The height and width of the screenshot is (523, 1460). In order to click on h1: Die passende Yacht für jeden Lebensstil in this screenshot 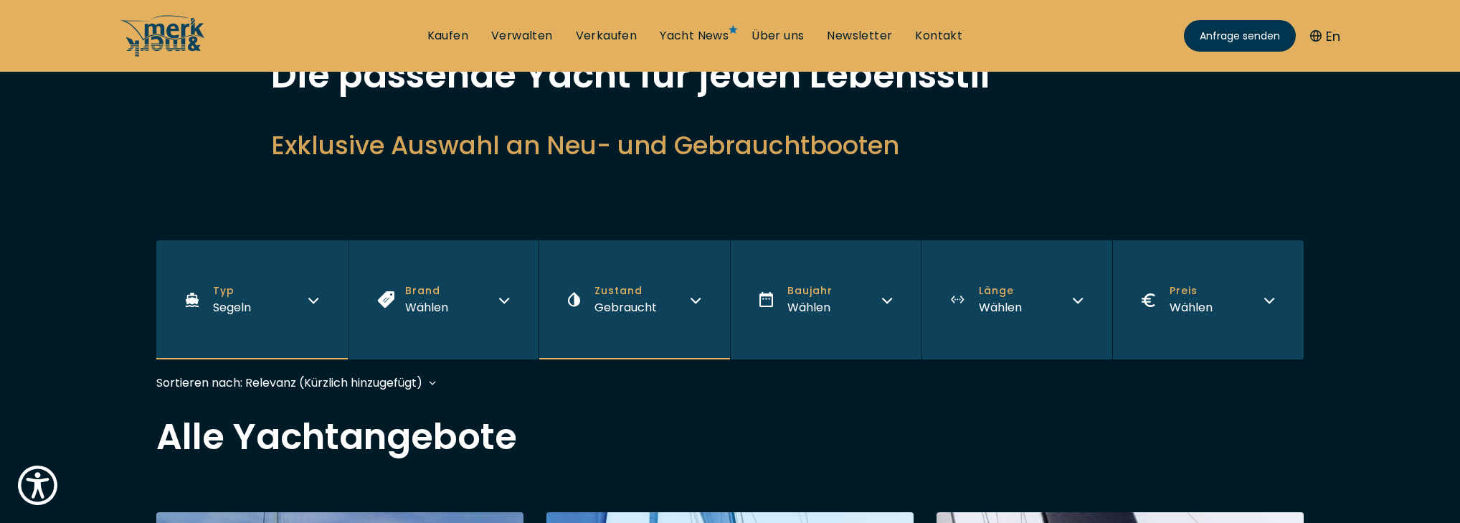, I will do `click(730, 75)`.